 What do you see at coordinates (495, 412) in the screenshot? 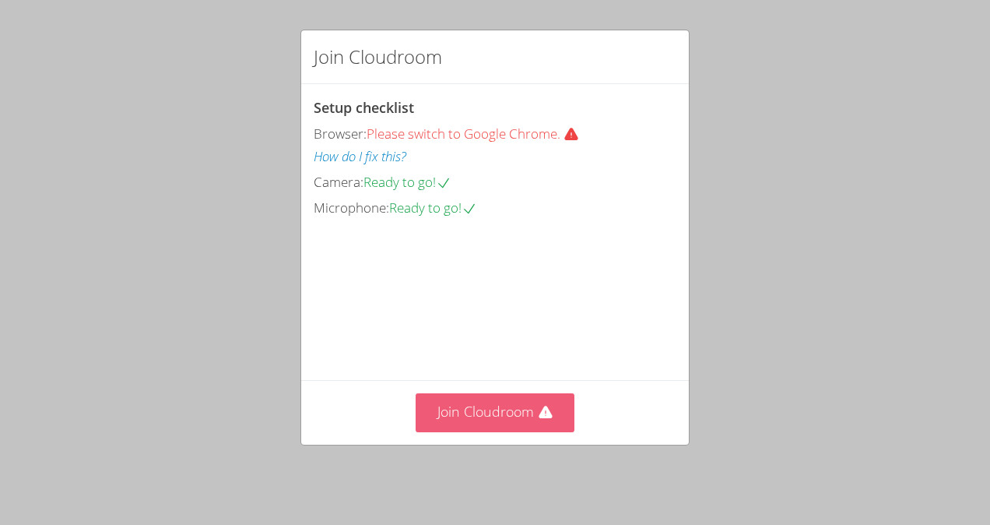
I see `button: Join Cloudroom` at bounding box center [495, 412].